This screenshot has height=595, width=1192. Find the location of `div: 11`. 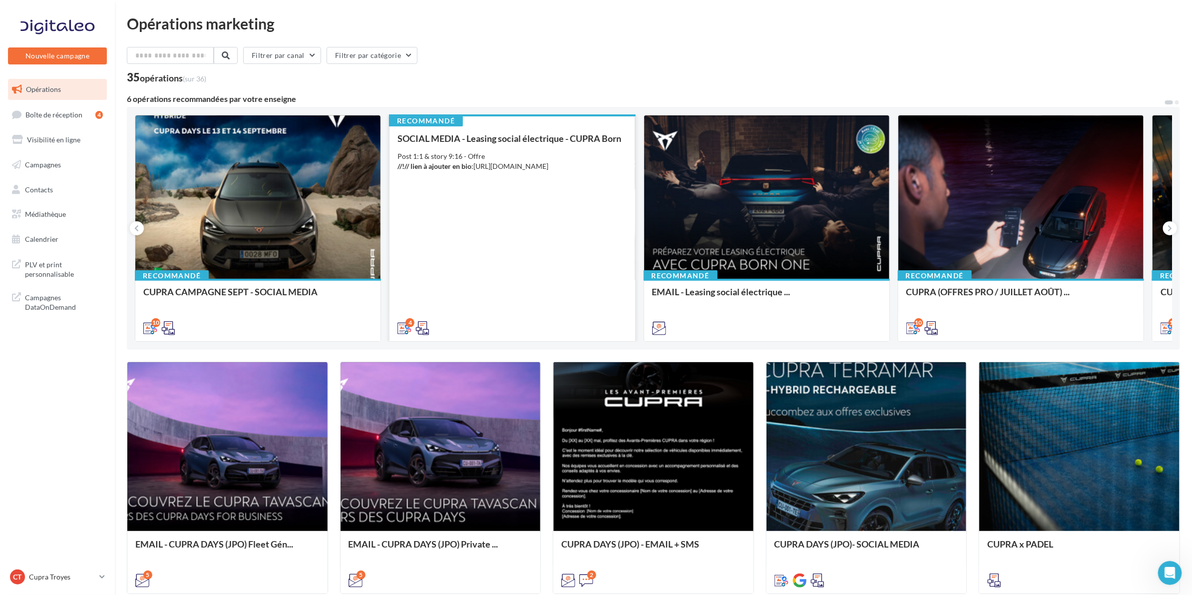

div: 11 is located at coordinates (1173, 323).